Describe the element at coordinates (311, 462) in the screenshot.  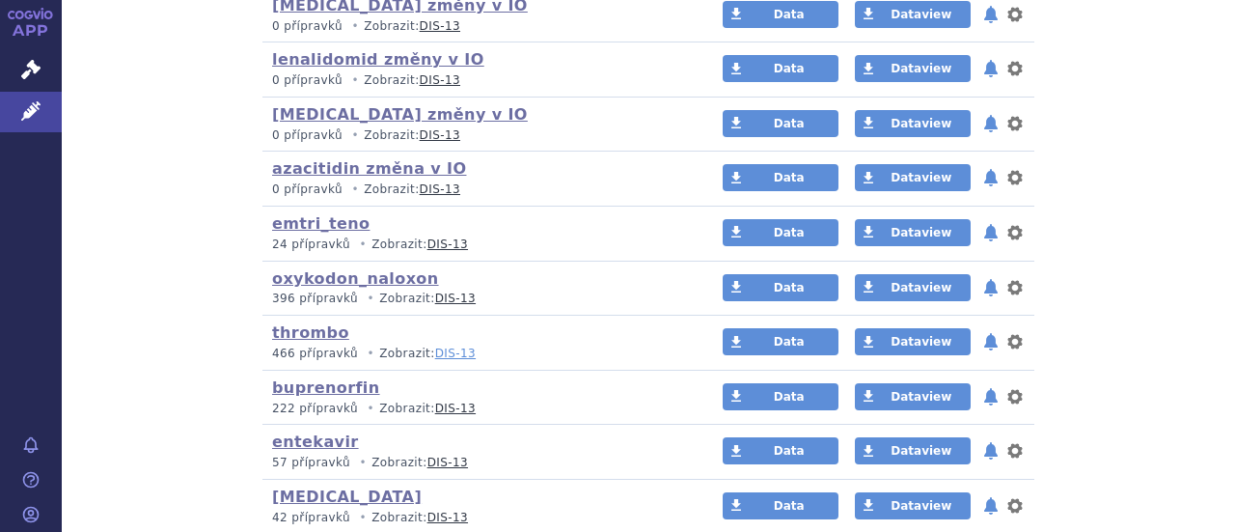
I see `span: 57 přípravků` at that location.